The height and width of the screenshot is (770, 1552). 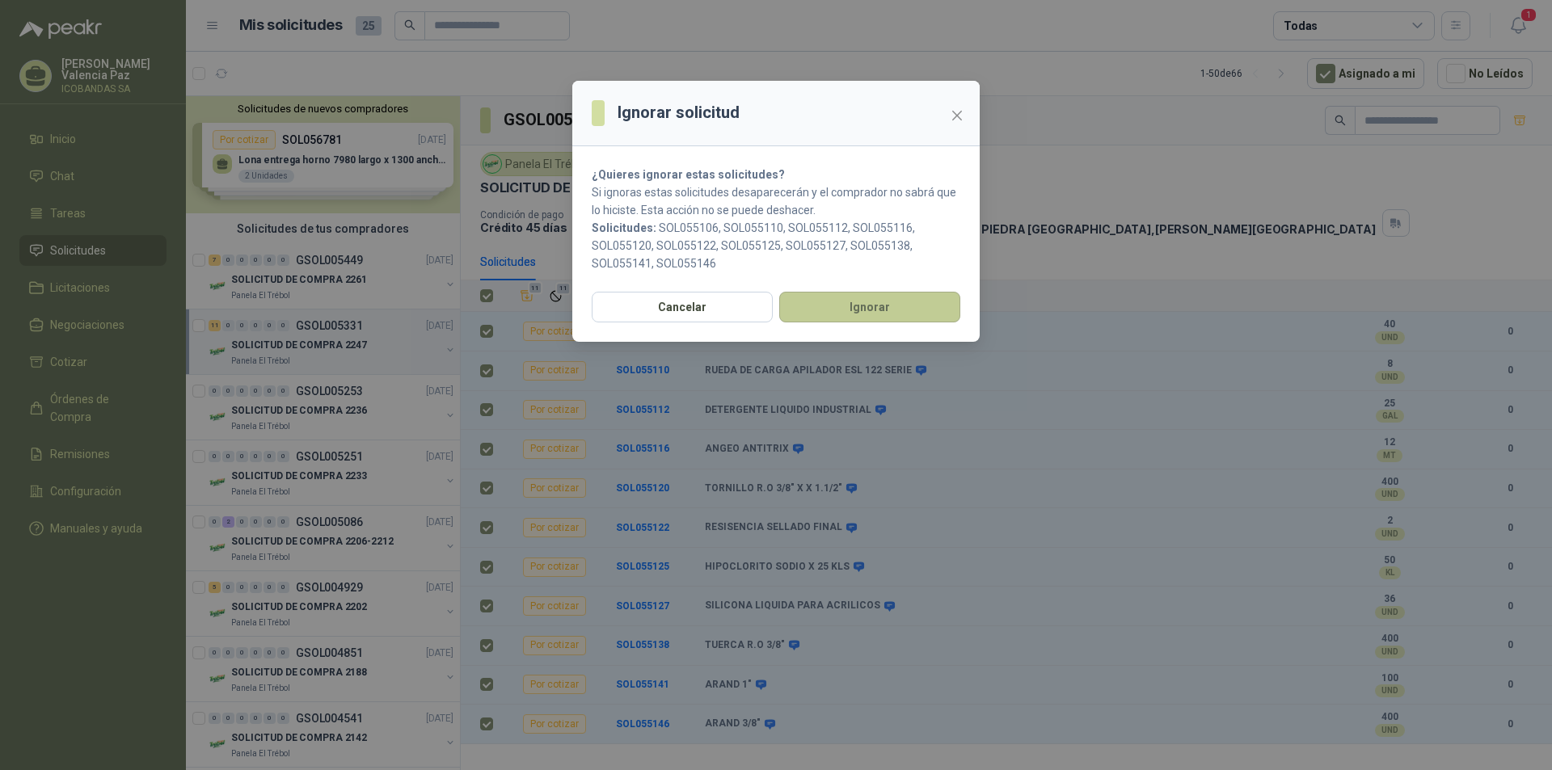 What do you see at coordinates (688, 175) in the screenshot?
I see `strong: ¿Quieres ignorar estas solicitudes?` at bounding box center [688, 175].